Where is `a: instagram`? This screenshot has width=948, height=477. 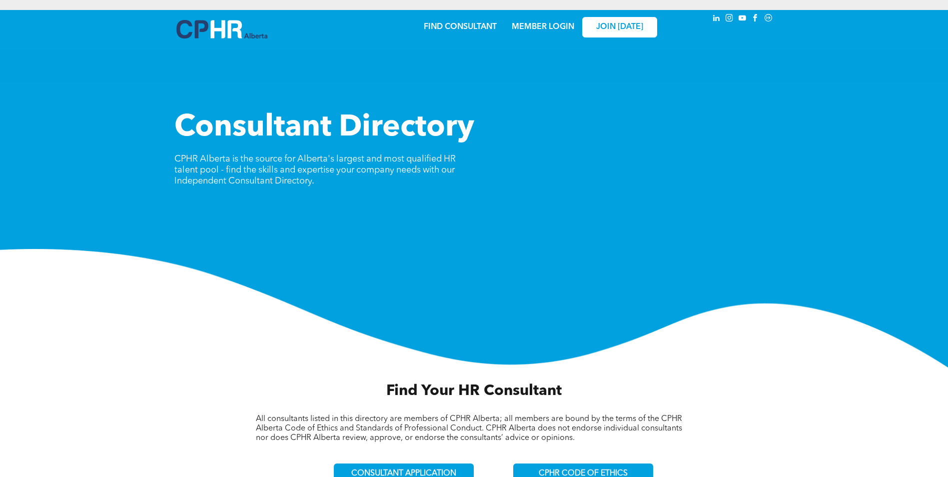
a: instagram is located at coordinates (730, 19).